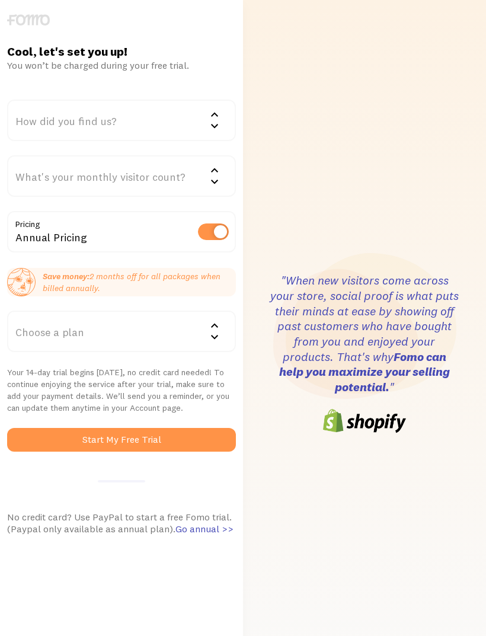 The width and height of the screenshot is (486, 636). I want to click on h1: Cool, let's set you up!, so click(121, 52).